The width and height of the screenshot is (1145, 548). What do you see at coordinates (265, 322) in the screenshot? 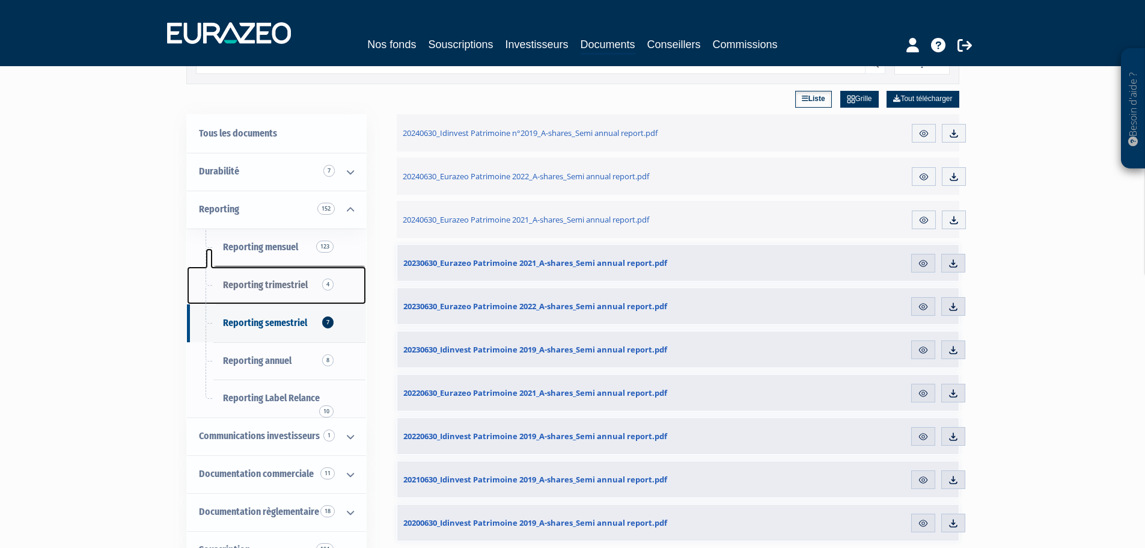
I see `span: Reporting semestriel` at bounding box center [265, 322].